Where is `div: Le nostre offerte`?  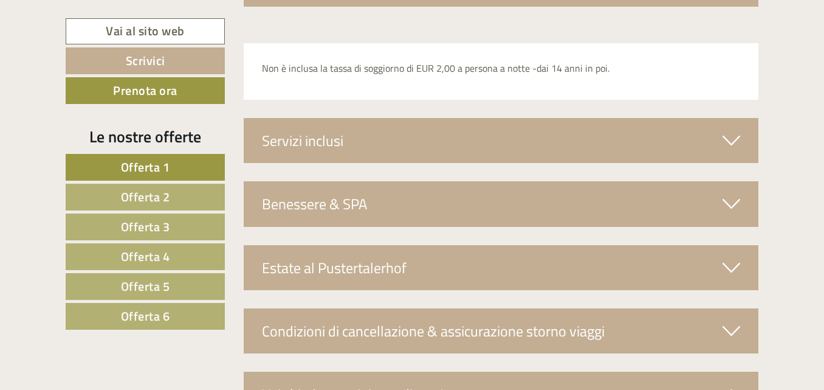
div: Le nostre offerte is located at coordinates (145, 136).